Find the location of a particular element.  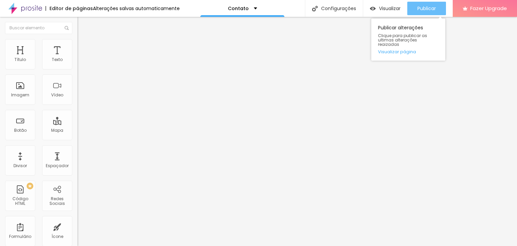

img: view-1.svg is located at coordinates (372, 8).